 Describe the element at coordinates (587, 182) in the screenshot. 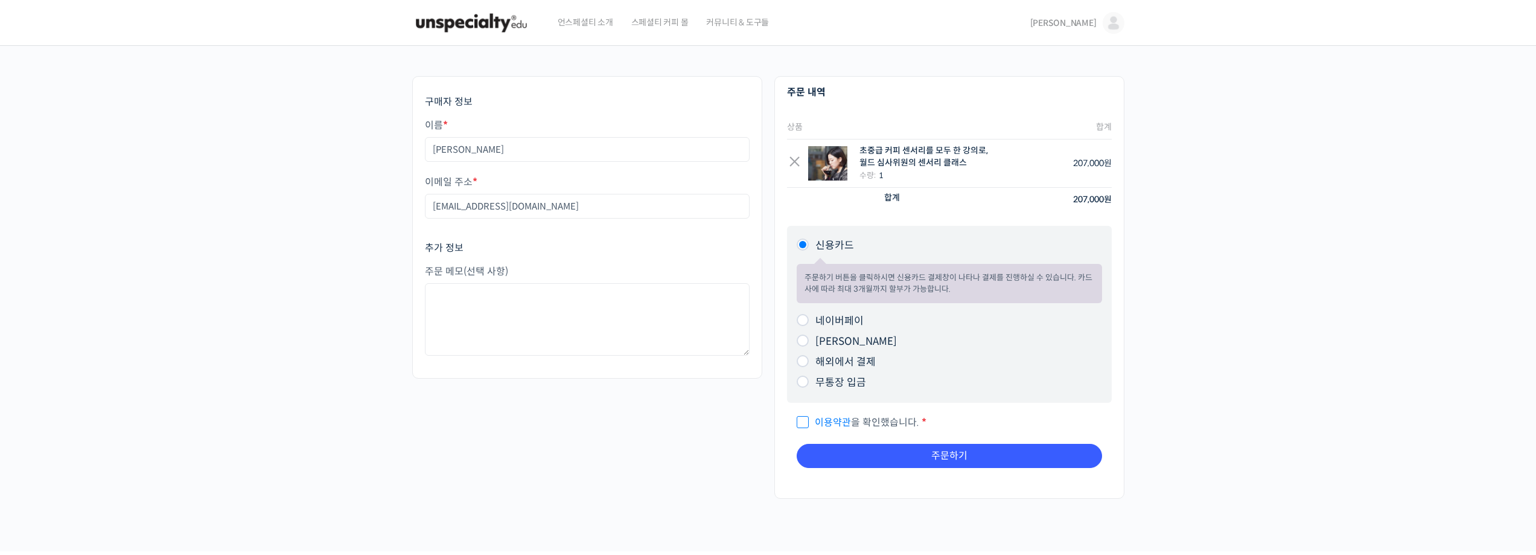

I see `label: 이메일 주소` at that location.